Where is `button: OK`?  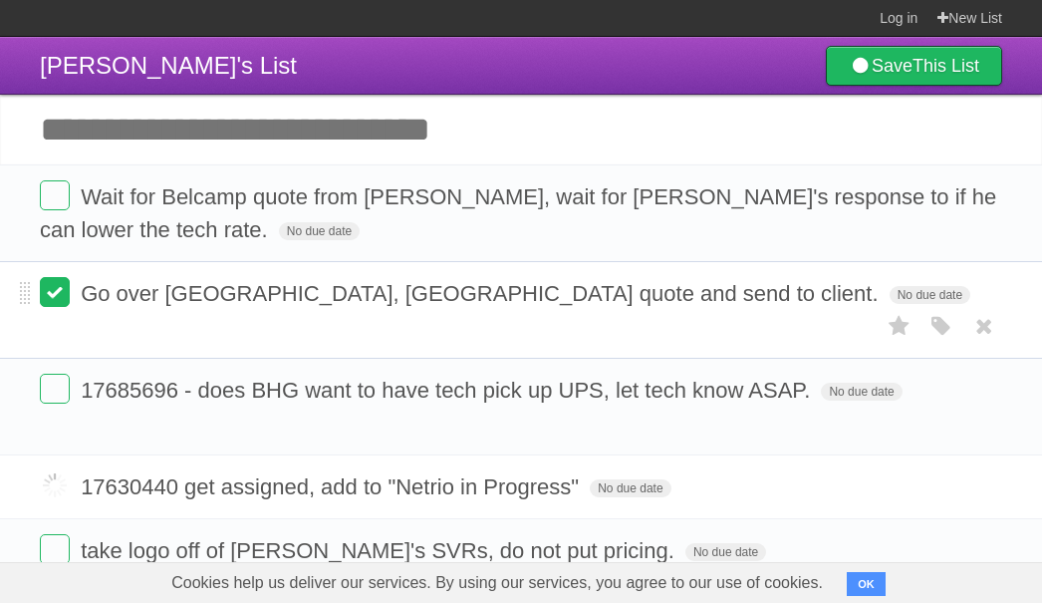 button: OK is located at coordinates (865, 584).